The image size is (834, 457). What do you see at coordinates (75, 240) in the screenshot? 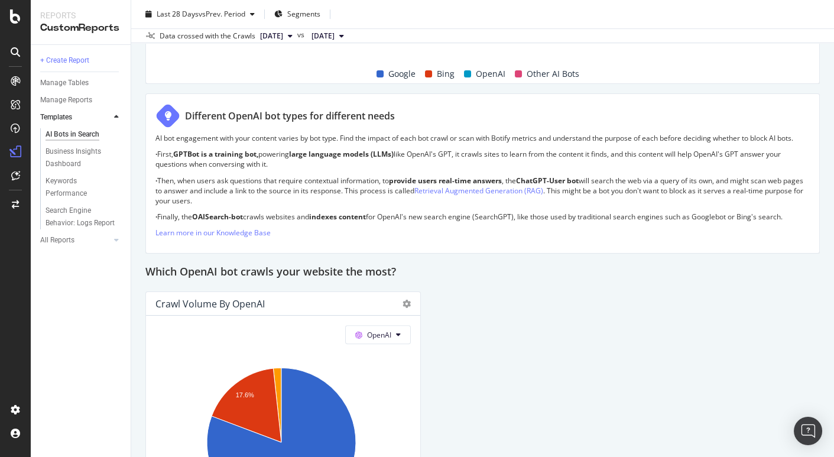
I see `a: All Reports` at bounding box center [75, 240].